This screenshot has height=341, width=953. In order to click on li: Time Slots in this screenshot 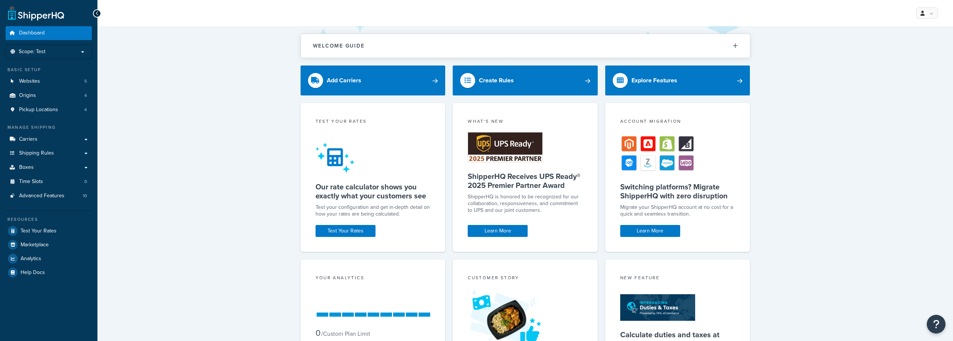, I will do `click(49, 182)`.